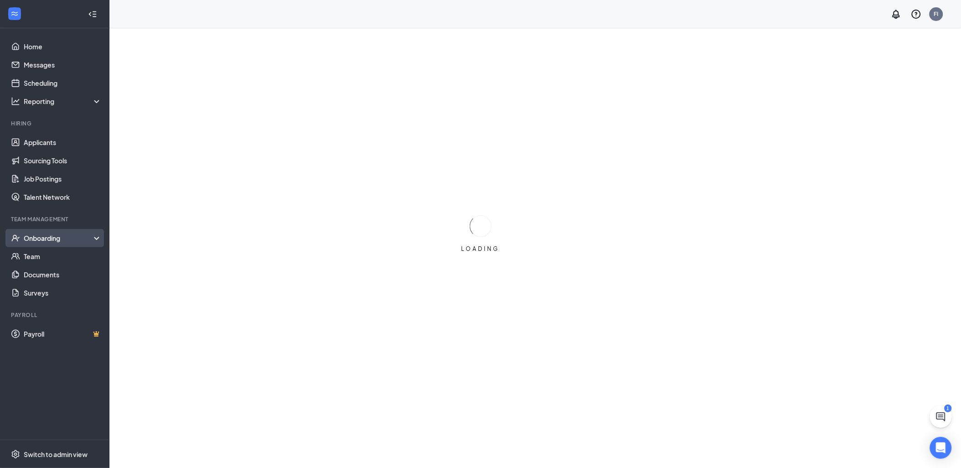  Describe the element at coordinates (63, 101) in the screenshot. I see `div: Reporting` at that location.